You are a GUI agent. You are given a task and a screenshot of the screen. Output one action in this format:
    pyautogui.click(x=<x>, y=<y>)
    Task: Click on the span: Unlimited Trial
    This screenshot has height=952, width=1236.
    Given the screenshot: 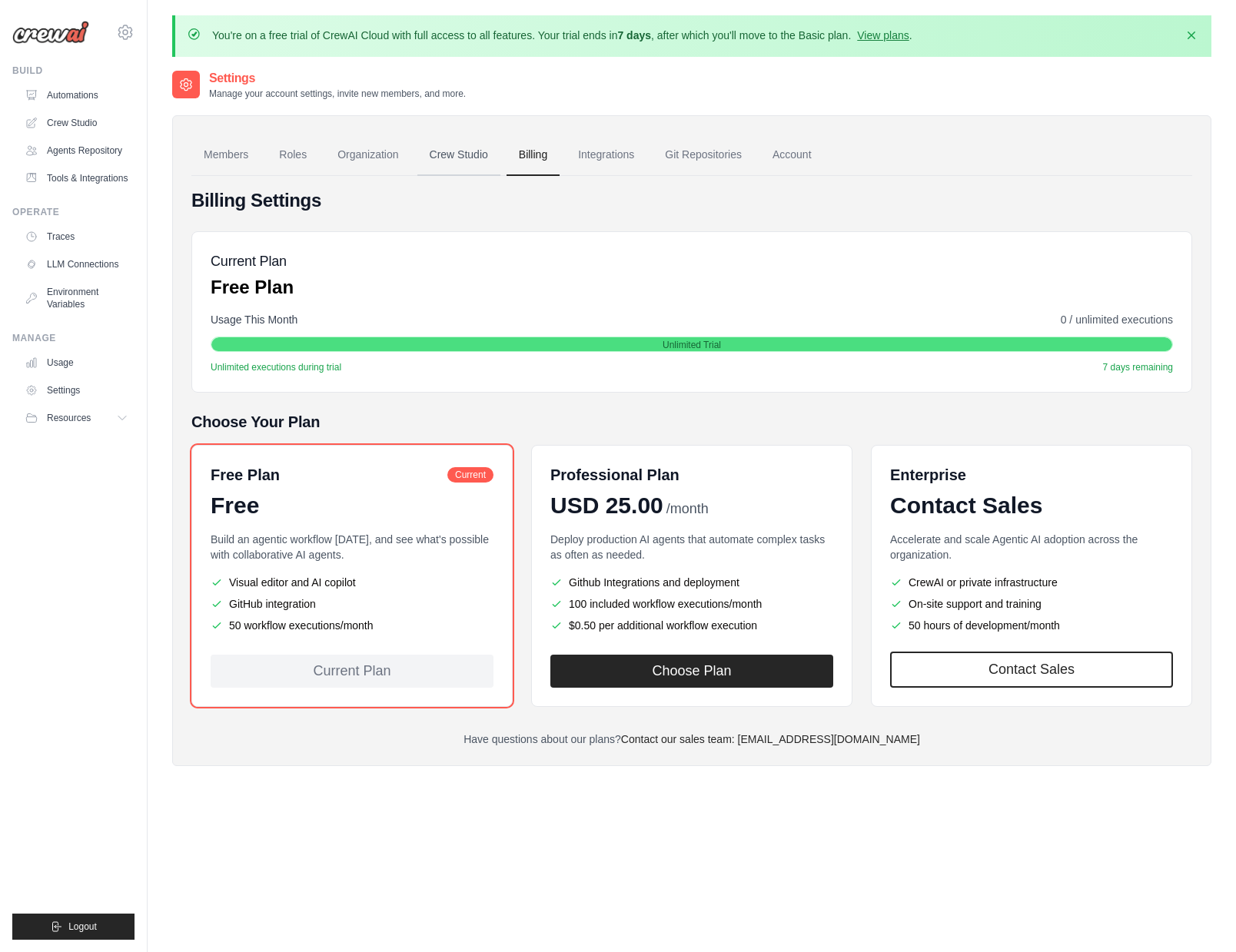 What is the action you would take?
    pyautogui.click(x=692, y=345)
    